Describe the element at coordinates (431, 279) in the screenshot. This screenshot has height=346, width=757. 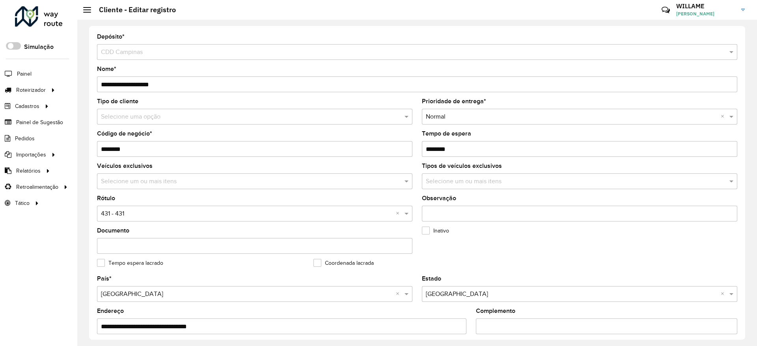
I see `label: Estado` at that location.